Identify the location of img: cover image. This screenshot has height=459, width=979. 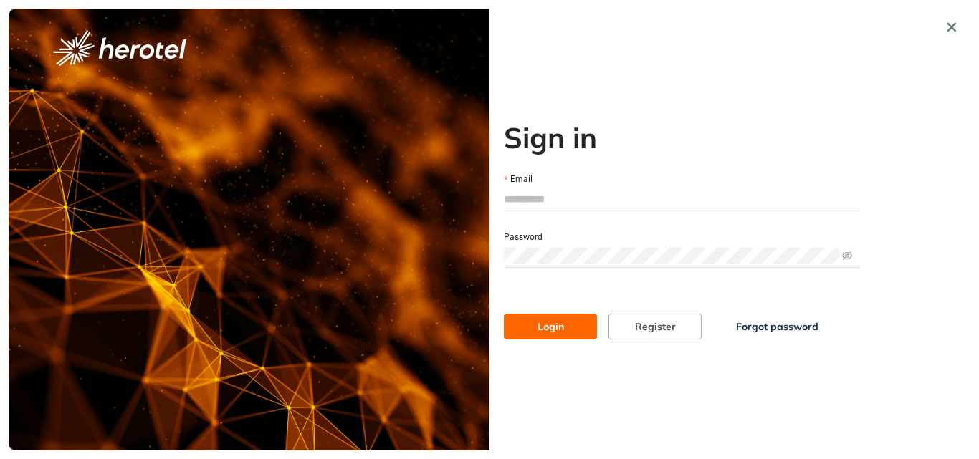
(249, 229).